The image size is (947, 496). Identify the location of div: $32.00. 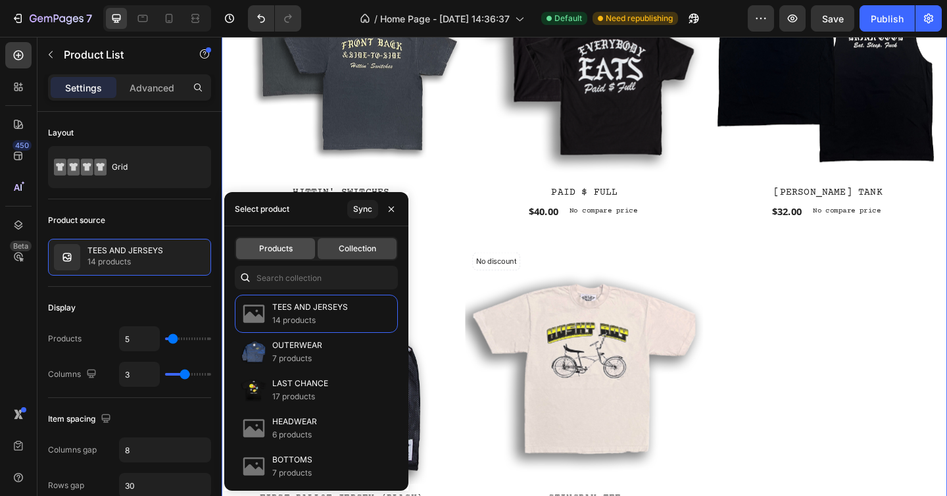
(615, 190).